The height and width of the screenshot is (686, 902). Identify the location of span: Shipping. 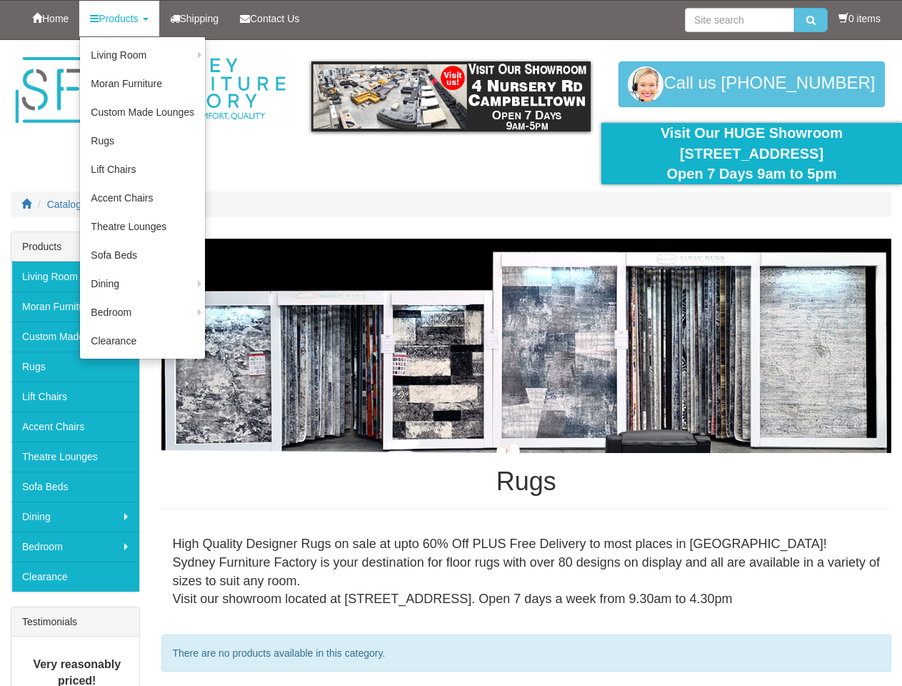
(199, 19).